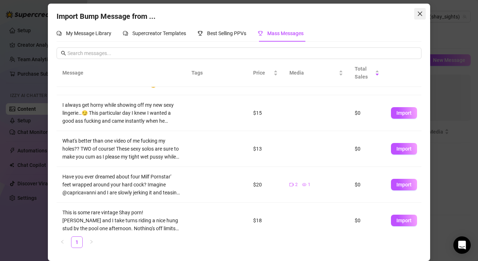 The height and width of the screenshot is (261, 478). Describe the element at coordinates (106, 16) in the screenshot. I see `span: Import Bump Message from ...` at that location.